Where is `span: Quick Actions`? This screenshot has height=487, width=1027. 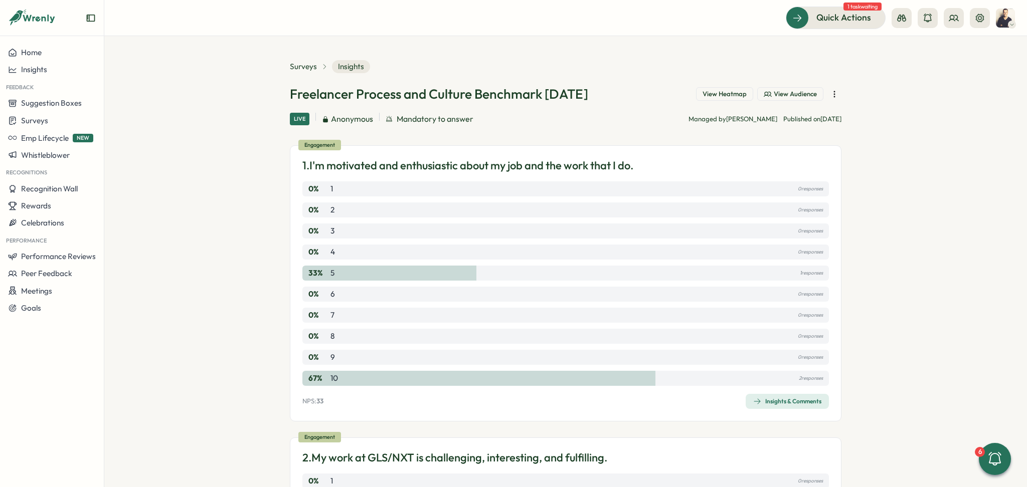
span: Quick Actions is located at coordinates (843, 18).